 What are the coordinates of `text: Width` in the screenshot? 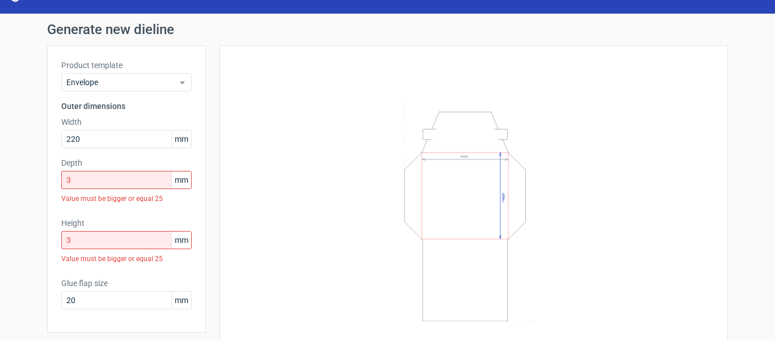 It's located at (464, 156).